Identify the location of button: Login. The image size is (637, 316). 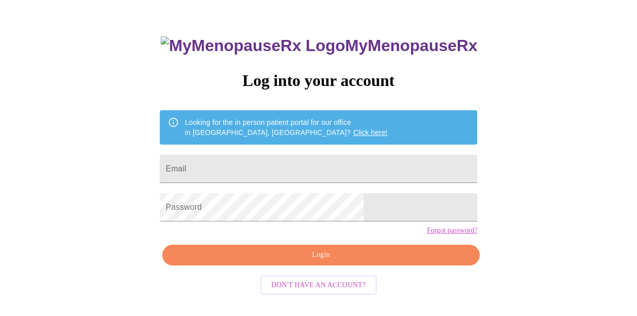
(321, 255).